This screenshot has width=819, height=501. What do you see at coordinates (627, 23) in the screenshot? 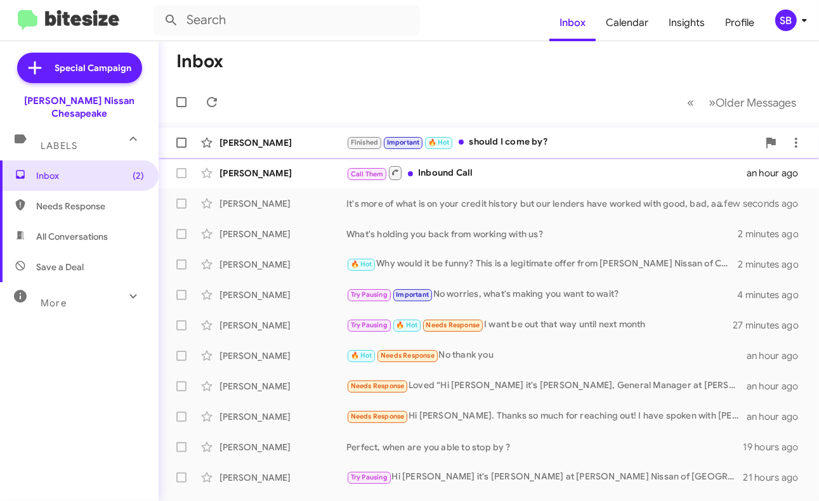
I see `span: Calendar` at bounding box center [627, 23].